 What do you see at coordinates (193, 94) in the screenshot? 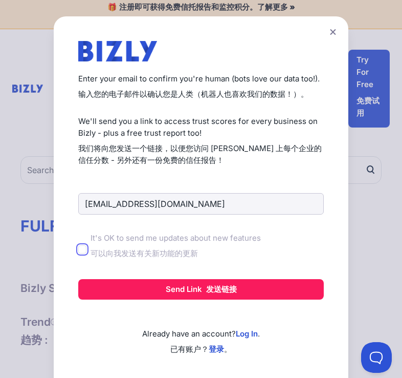
I see `font: 输入您的电子邮件以确认您是人类（机器人也喜欢我们的数据！）。` at bounding box center [193, 94].